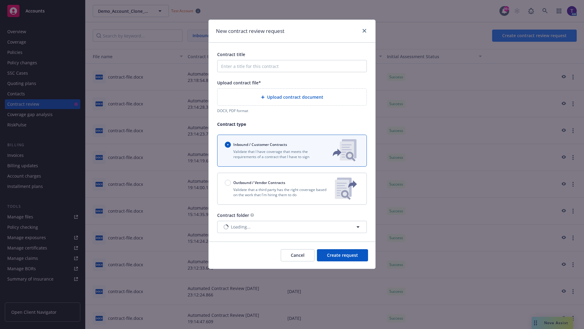 This screenshot has width=584, height=329. What do you see at coordinates (278, 192) in the screenshot?
I see `p: Validate that a third party has the right coverage based on the work that I'm hiring them to do` at bounding box center [278, 192].